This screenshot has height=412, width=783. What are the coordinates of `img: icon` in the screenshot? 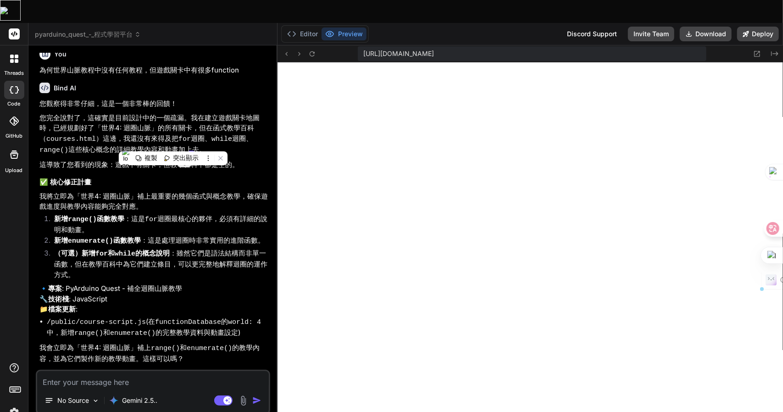 It's located at (257, 400).